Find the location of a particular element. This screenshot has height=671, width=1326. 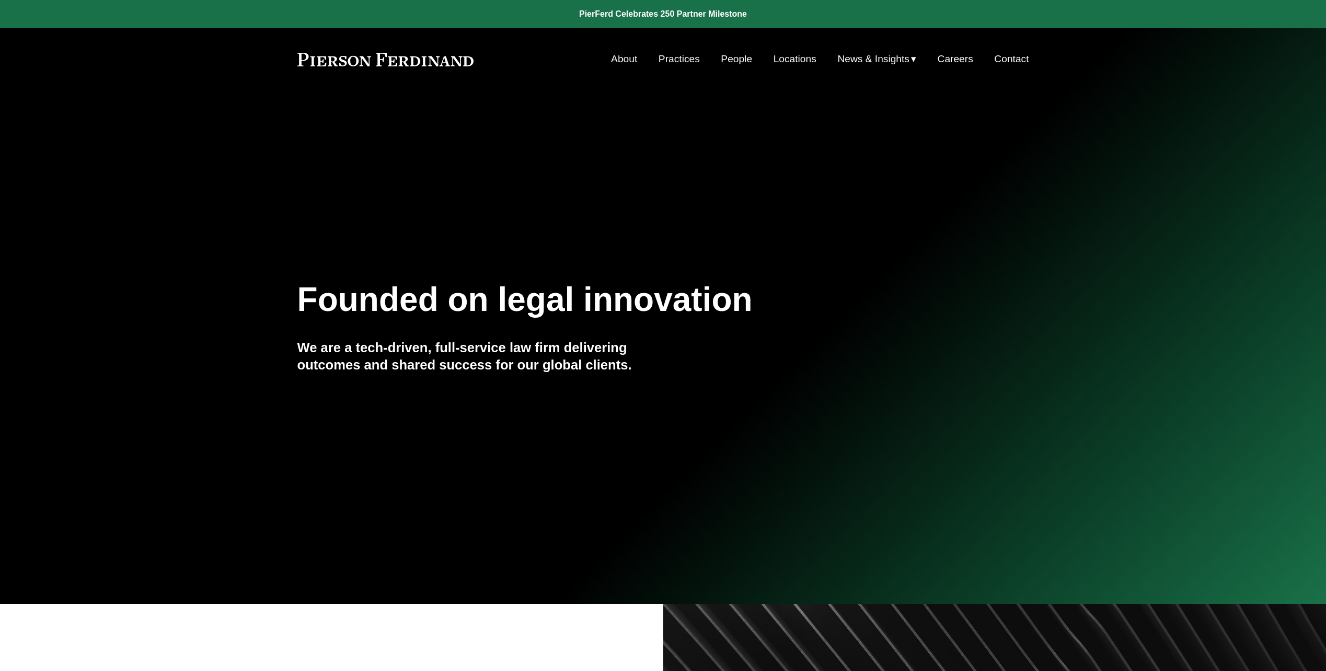

a: About is located at coordinates (624, 59).